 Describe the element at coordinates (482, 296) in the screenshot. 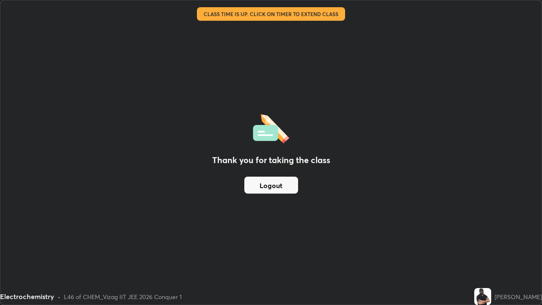

I see `img: 6f00147d3da648e0a4435eefe47959d5.jpg` at that location.